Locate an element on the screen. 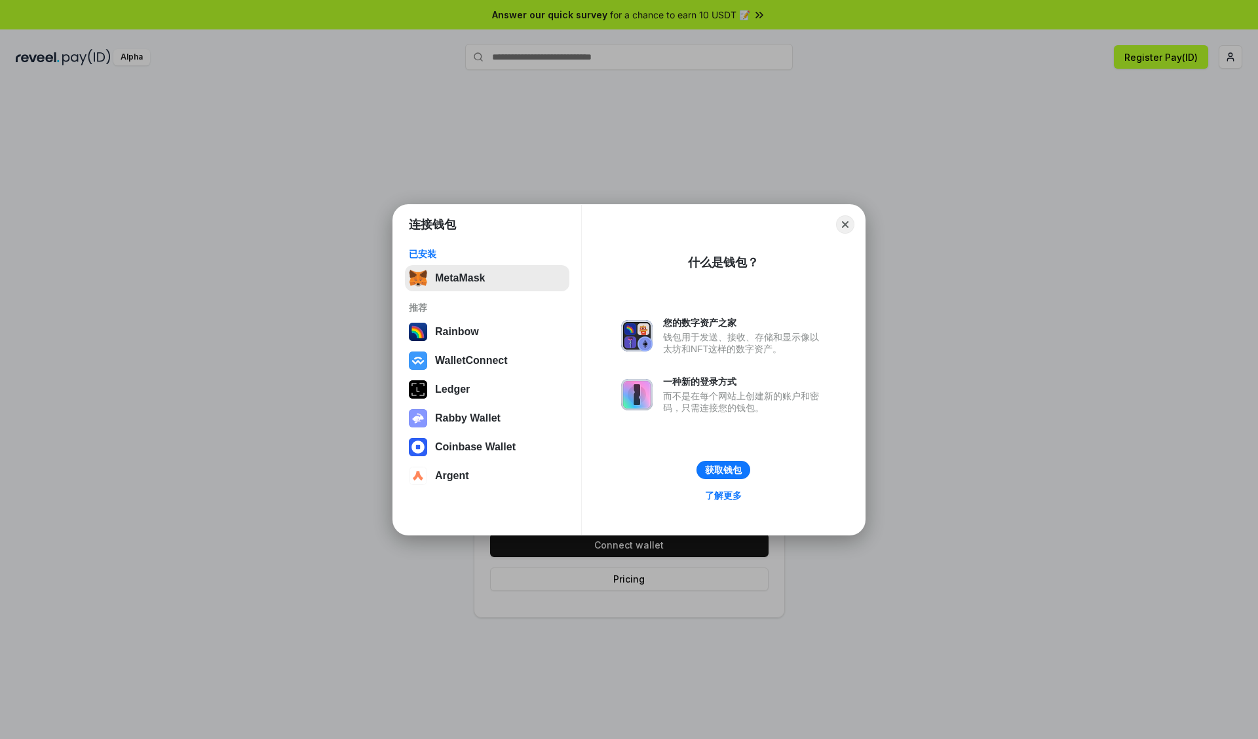  button: Ledger is located at coordinates (487, 390).